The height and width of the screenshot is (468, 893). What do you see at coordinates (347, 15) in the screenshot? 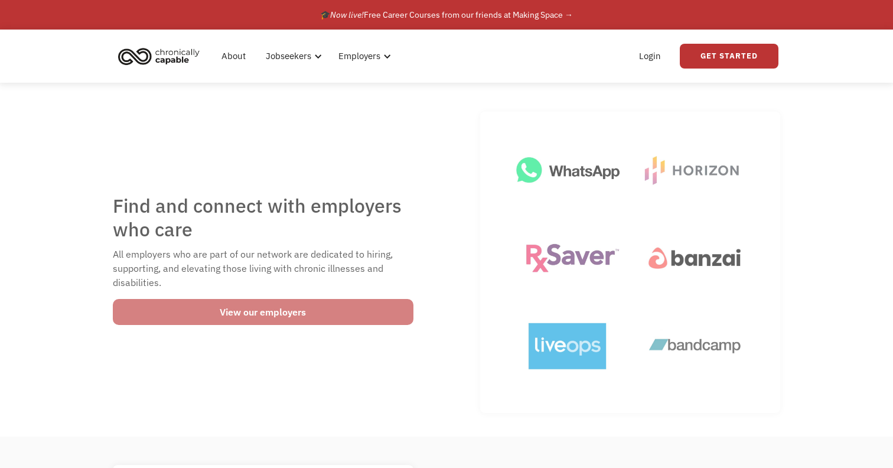
I see `em: Now live!` at bounding box center [347, 15].